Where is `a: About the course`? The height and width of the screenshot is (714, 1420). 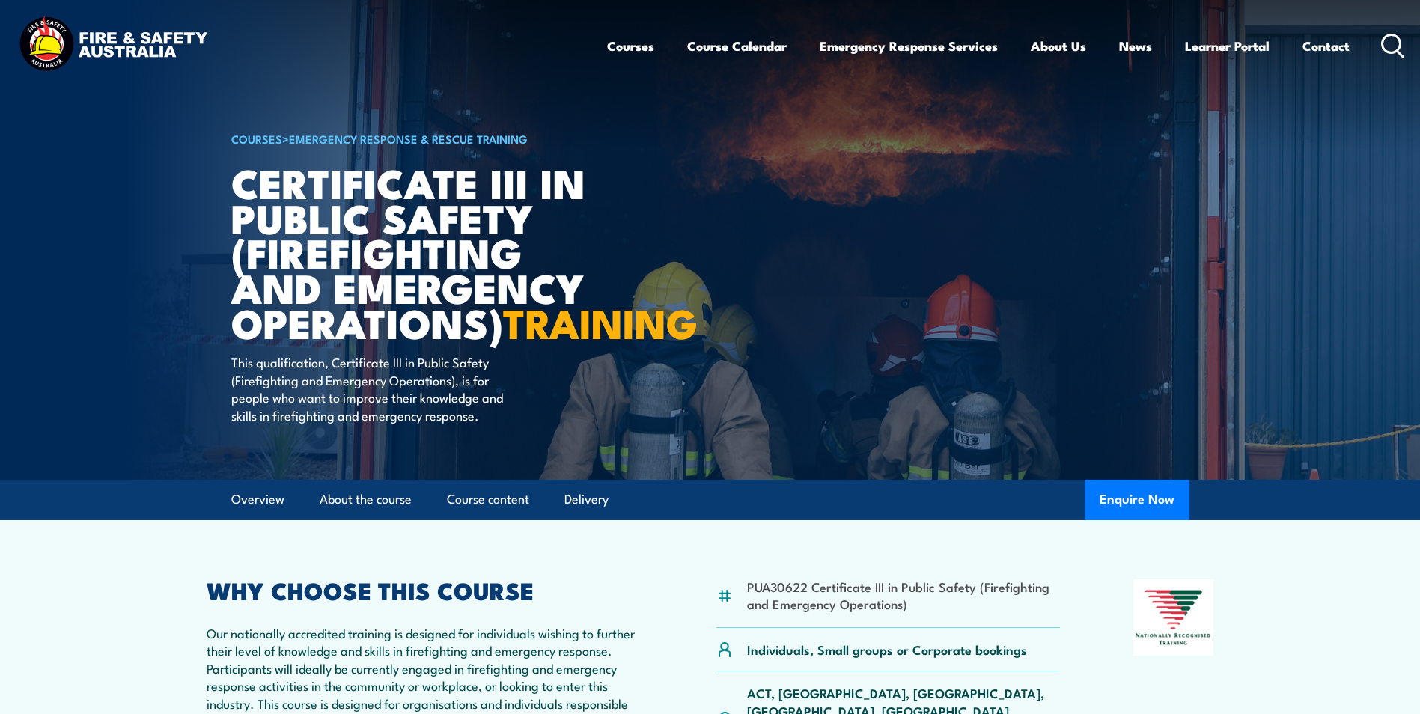 a: About the course is located at coordinates (365, 499).